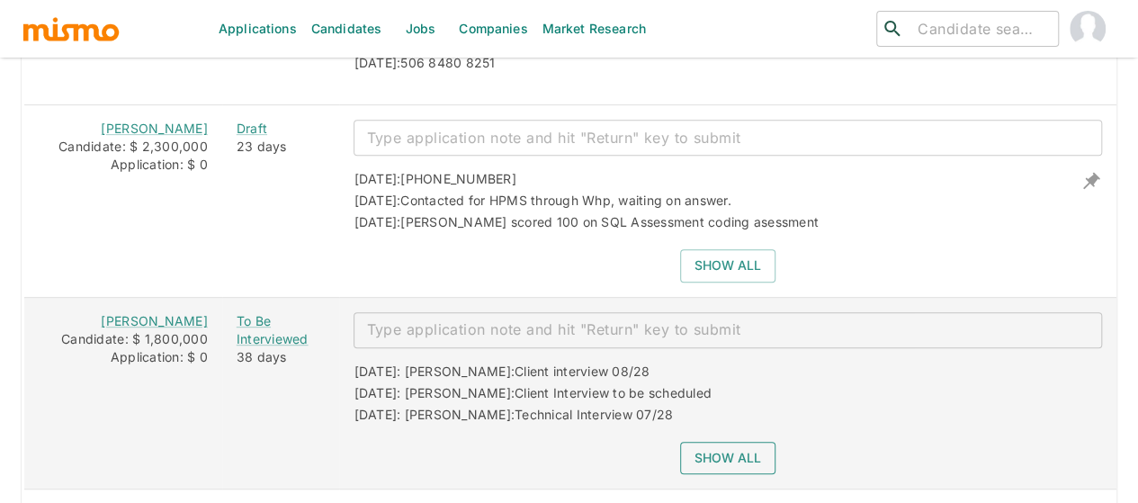 Image resolution: width=1138 pixels, height=503 pixels. I want to click on span: Client Interview to be scheduled, so click(612, 392).